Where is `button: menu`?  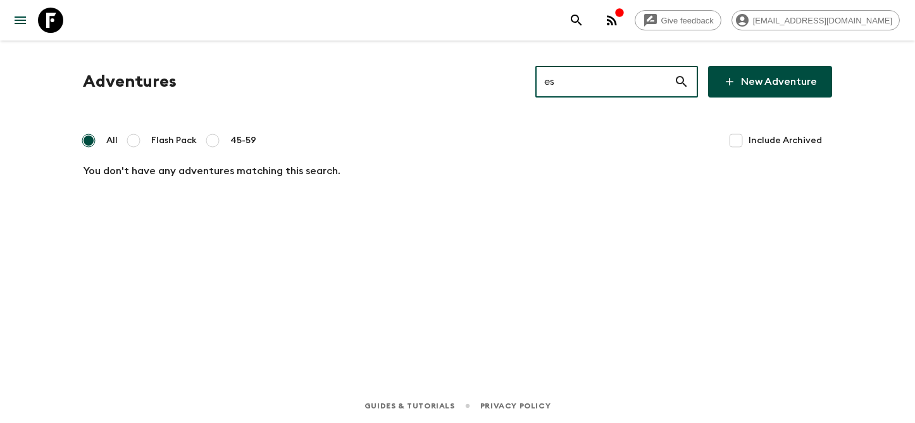
button: menu is located at coordinates (20, 20).